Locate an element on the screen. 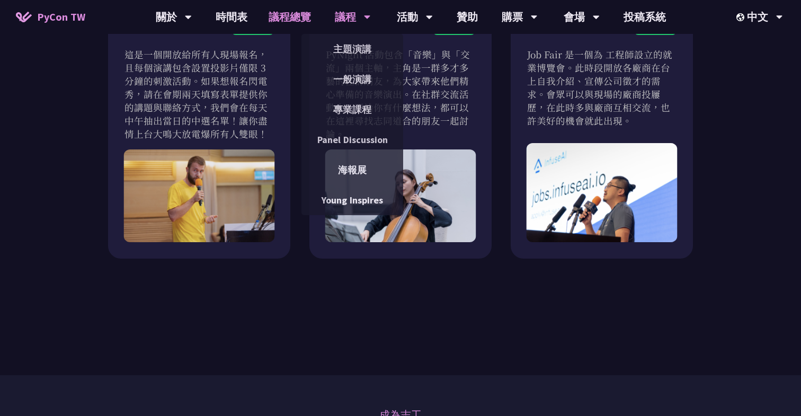 This screenshot has height=416, width=801. a: 一般演講 is located at coordinates (352, 79).